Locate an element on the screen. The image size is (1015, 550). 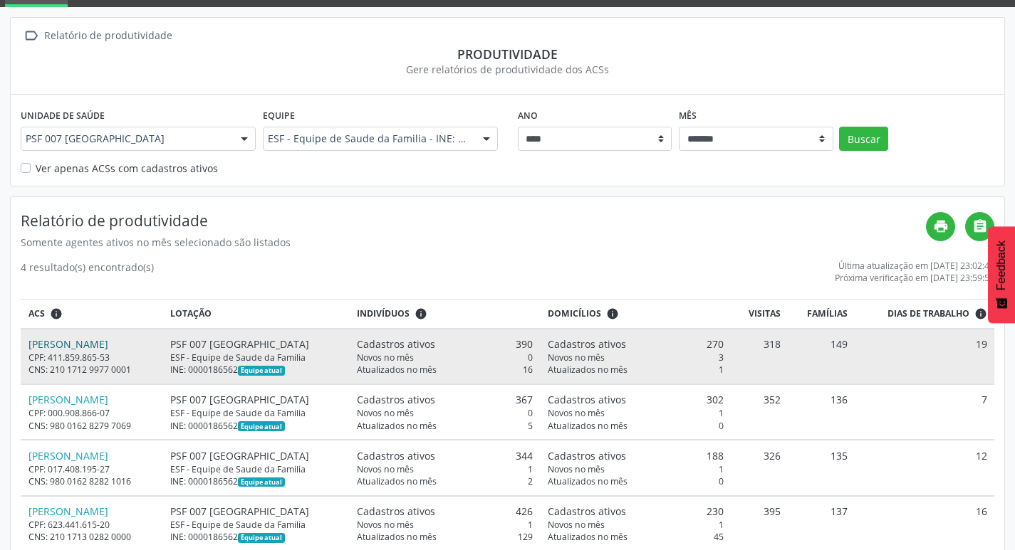
span: Domicílios is located at coordinates (574, 314).